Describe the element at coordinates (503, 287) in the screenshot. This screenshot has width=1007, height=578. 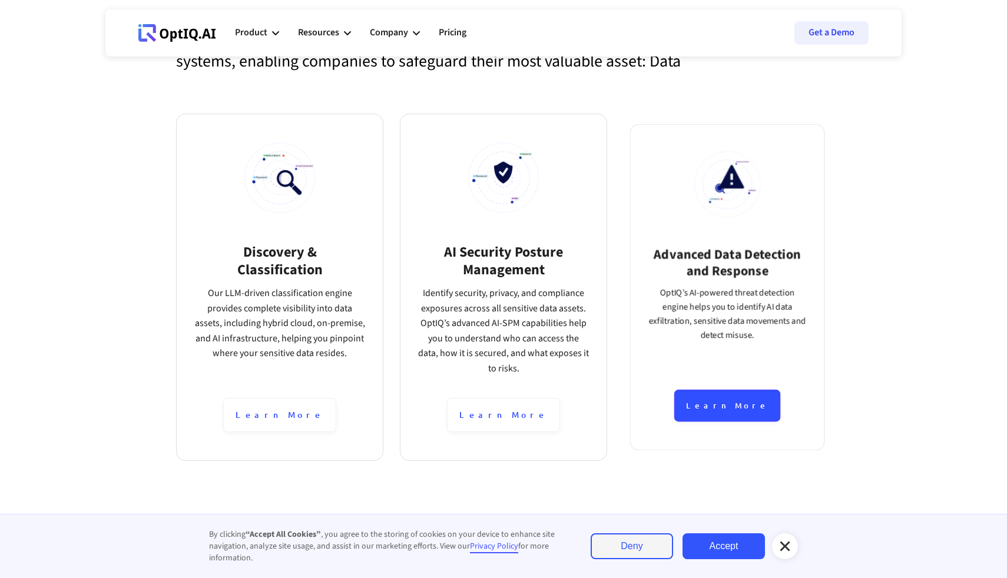
I see `a: AI Security Posture ManagementIdentify security, privacy, and compliance exposures across all sen...` at that location.